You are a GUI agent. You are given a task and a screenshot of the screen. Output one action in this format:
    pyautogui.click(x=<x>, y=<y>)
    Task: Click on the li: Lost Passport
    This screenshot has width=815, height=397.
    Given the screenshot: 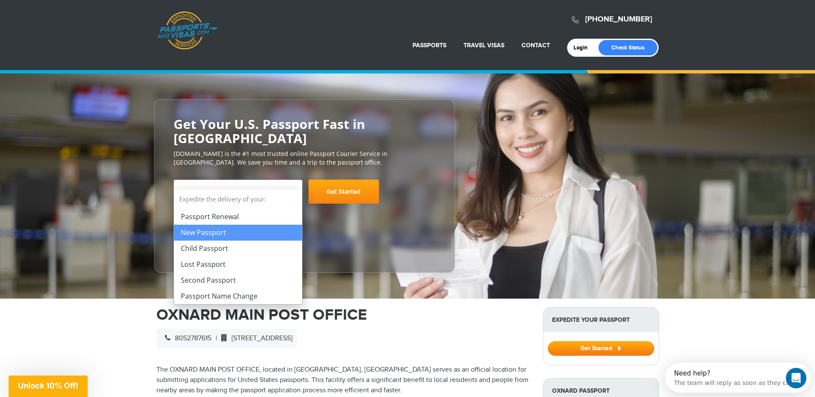 What is the action you would take?
    pyautogui.click(x=238, y=264)
    